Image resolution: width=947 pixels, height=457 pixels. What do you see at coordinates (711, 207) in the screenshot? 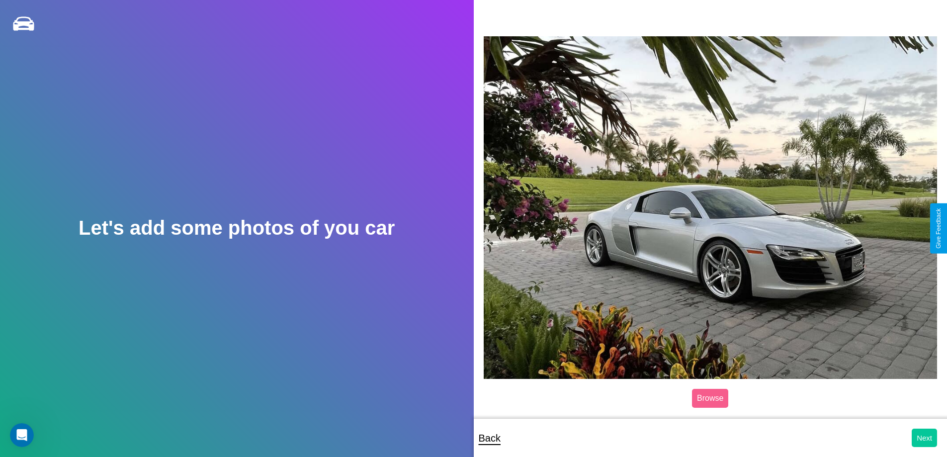
I see `img: posted` at bounding box center [711, 207].